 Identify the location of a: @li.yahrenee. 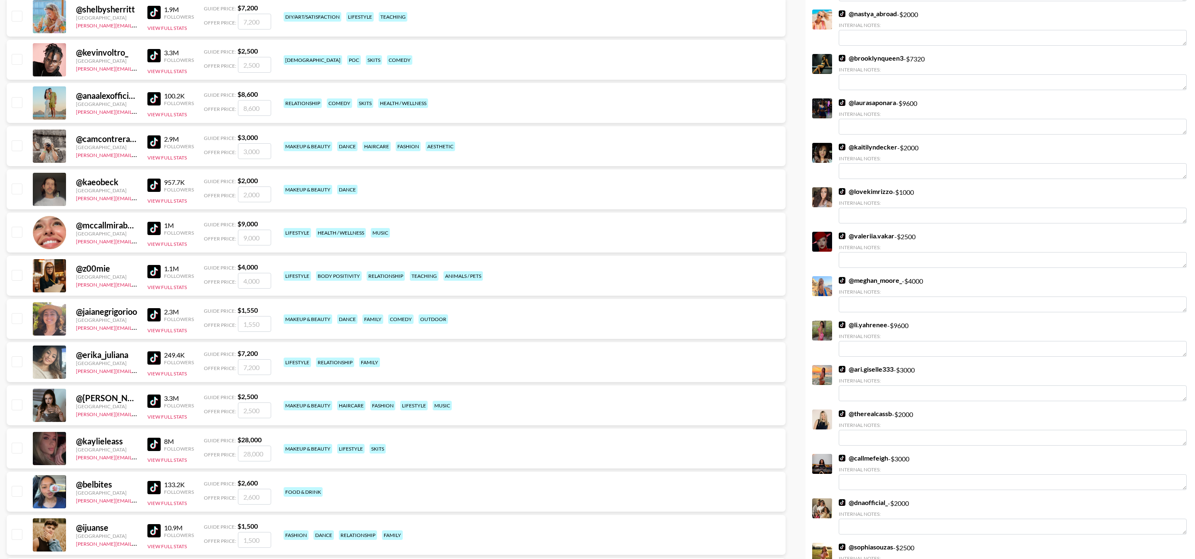
(863, 325).